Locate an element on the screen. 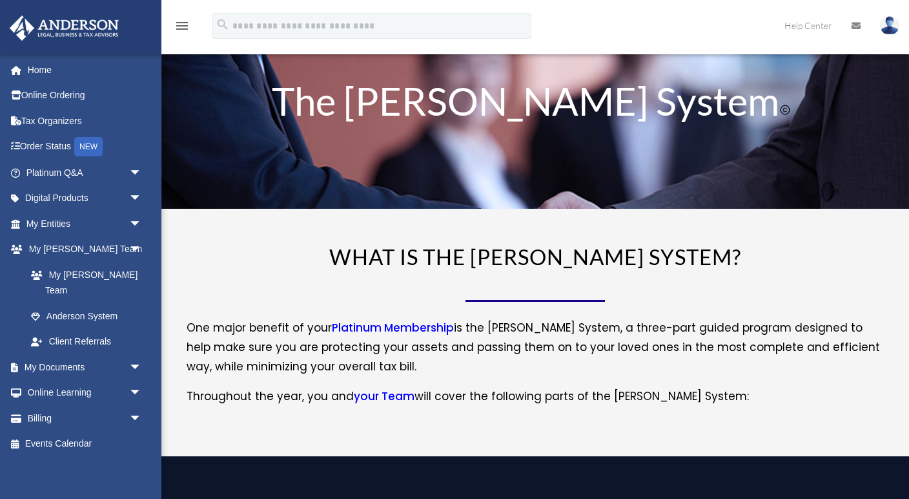  a: Platinum Q&Aarrow_drop_down is located at coordinates (85, 172).